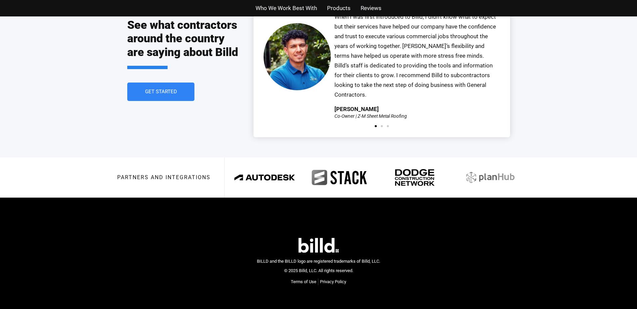  Describe the element at coordinates (371, 8) in the screenshot. I see `a: Reviews` at that location.